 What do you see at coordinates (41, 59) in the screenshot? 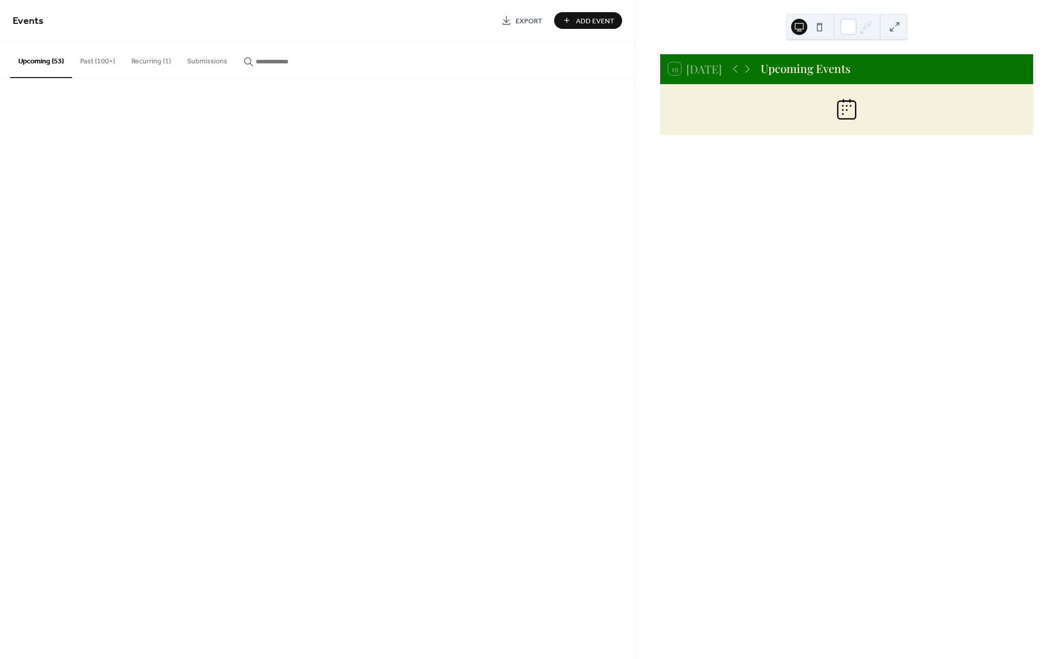
I see `button: Upcoming (53)` at bounding box center [41, 59].